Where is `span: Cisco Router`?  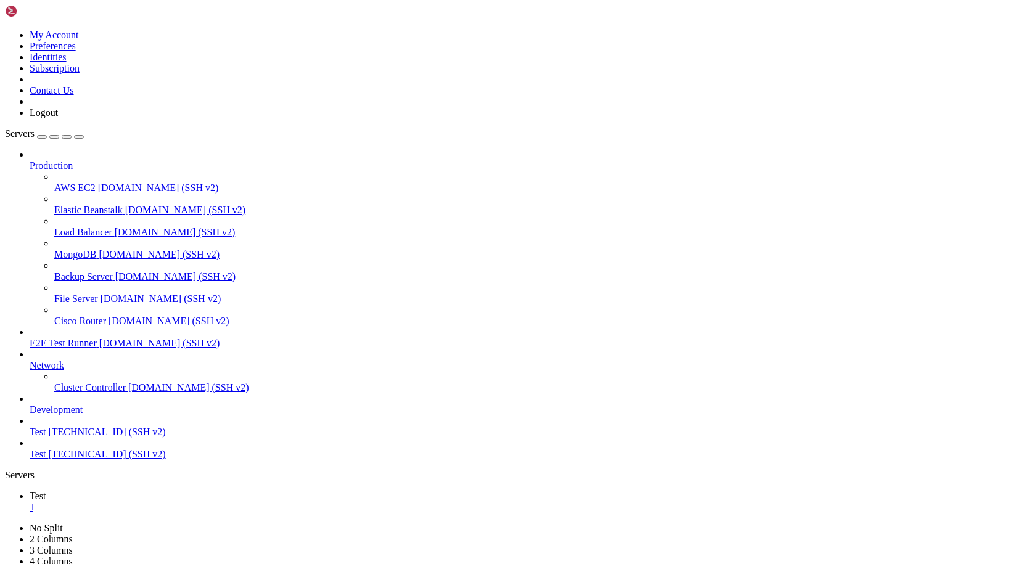
span: Cisco Router is located at coordinates (80, 321).